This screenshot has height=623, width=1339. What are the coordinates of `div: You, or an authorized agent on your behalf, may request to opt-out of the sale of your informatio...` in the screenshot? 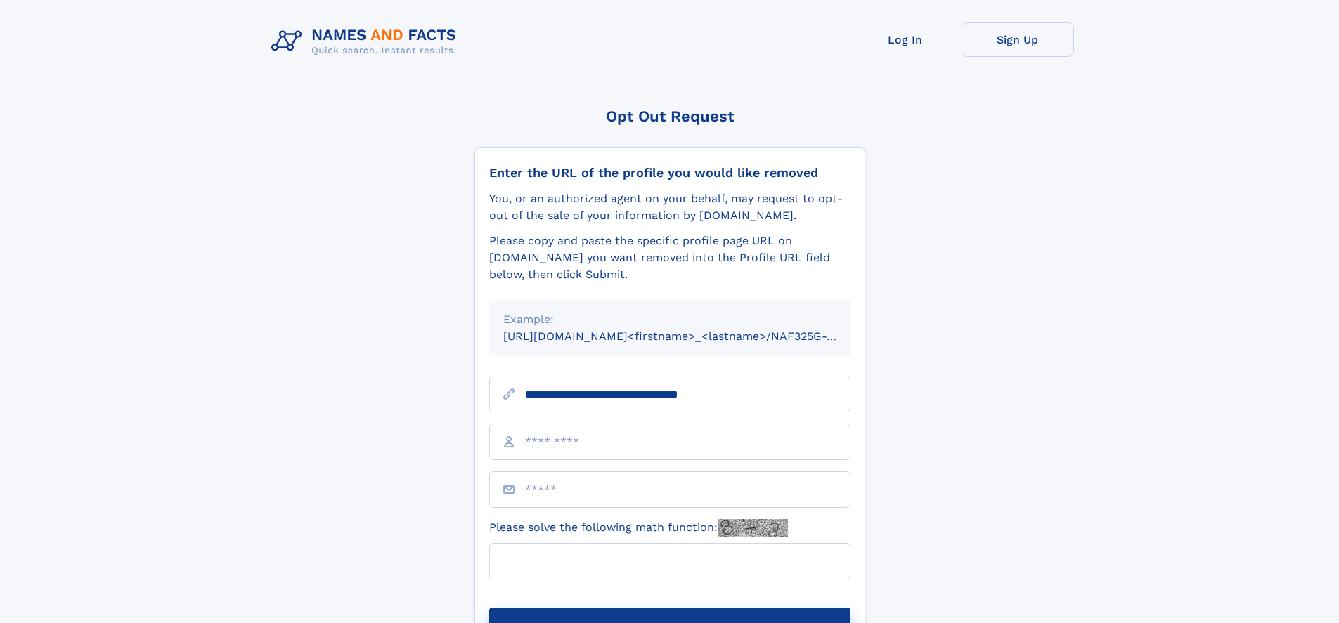 It's located at (670, 207).